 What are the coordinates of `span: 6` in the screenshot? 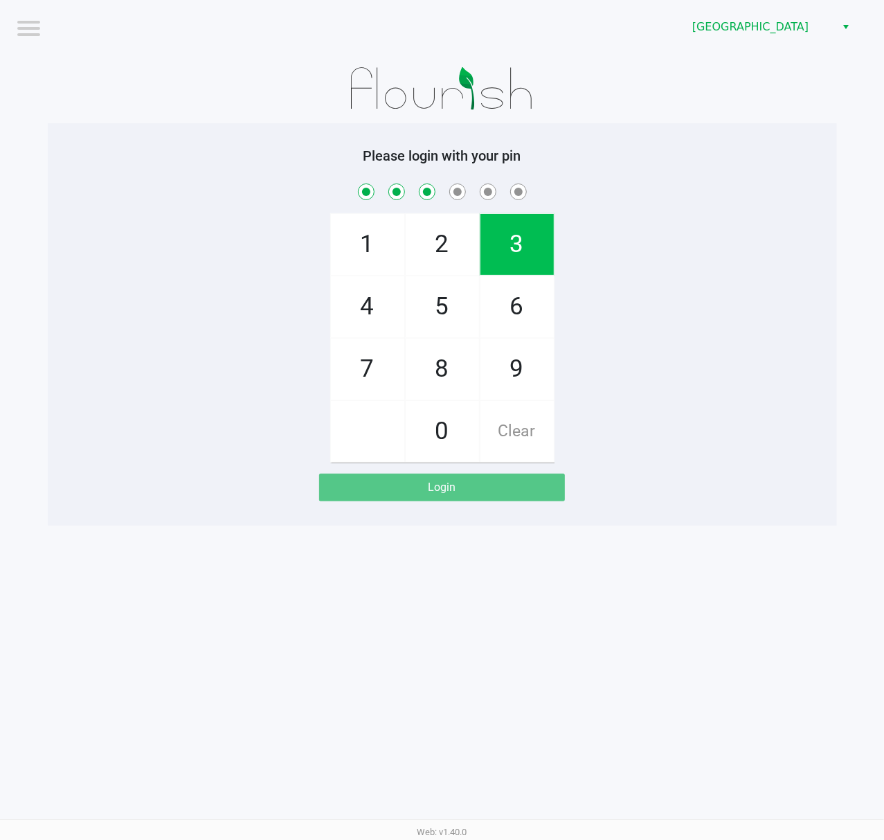 It's located at (517, 307).